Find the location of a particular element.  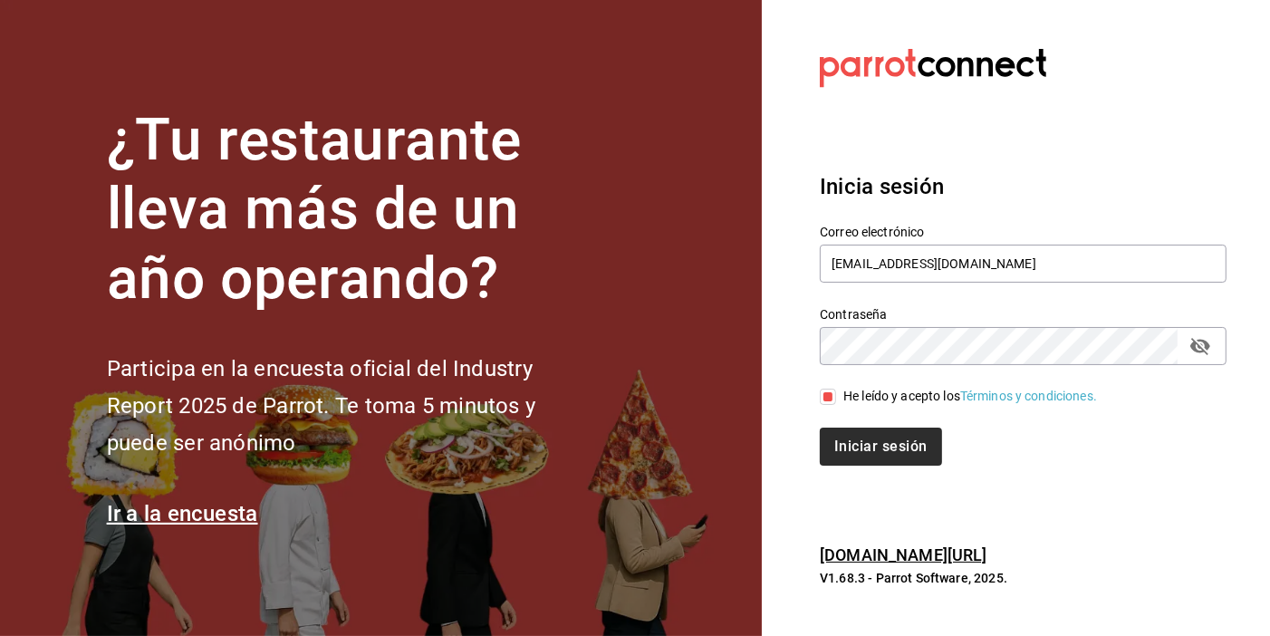

div: He leído y acepto los is located at coordinates (970, 396).